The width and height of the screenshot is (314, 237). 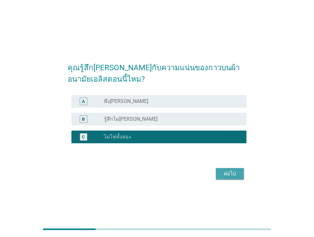 I want to click on label: ไม่ใช่ทั้งสอง, so click(x=117, y=137).